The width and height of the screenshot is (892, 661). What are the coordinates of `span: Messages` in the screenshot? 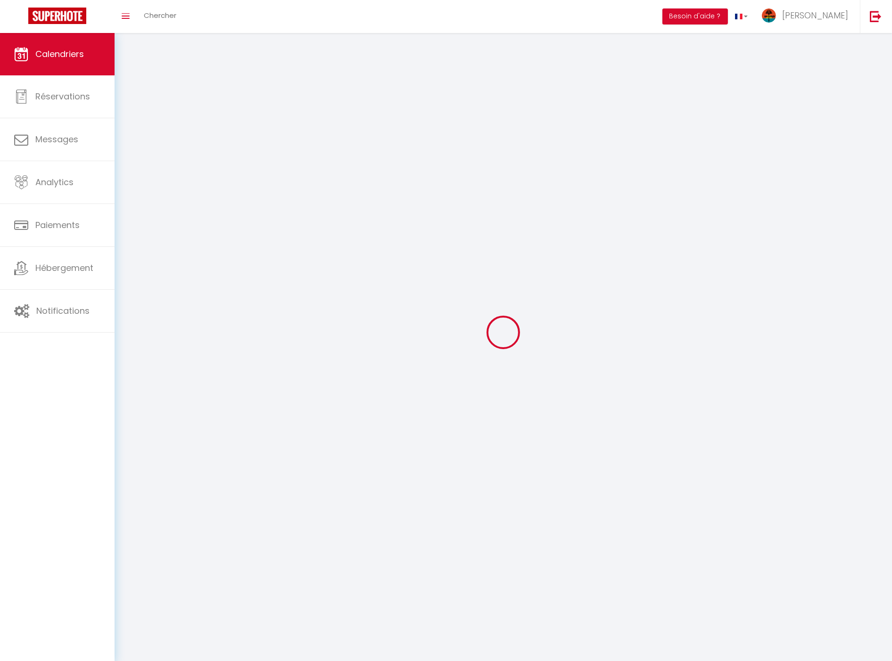 It's located at (57, 139).